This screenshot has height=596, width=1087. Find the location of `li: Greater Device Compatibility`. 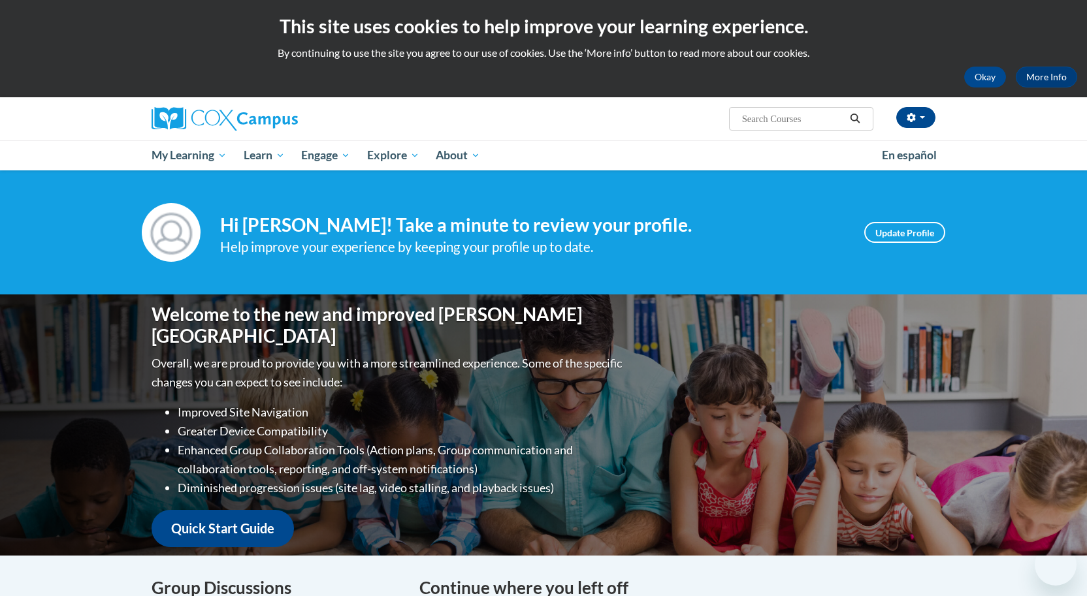

li: Greater Device Compatibility is located at coordinates (401, 431).